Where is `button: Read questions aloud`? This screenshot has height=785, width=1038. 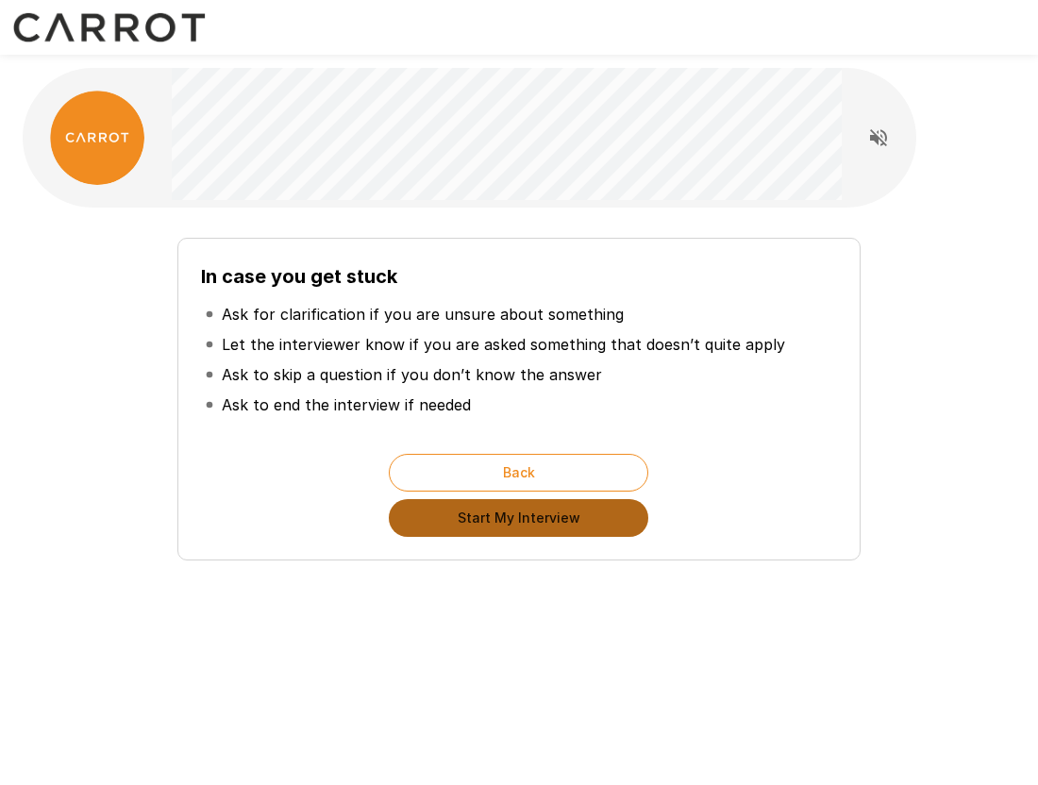 button: Read questions aloud is located at coordinates (878, 138).